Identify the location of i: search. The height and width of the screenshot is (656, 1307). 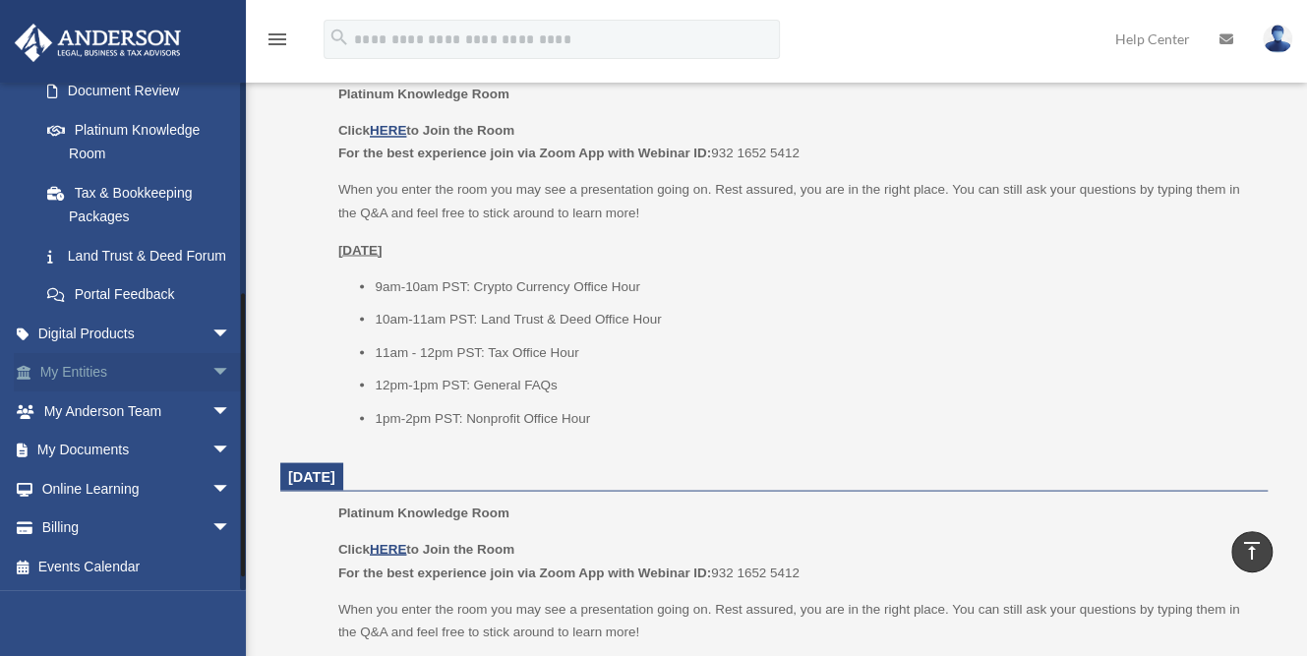
(339, 37).